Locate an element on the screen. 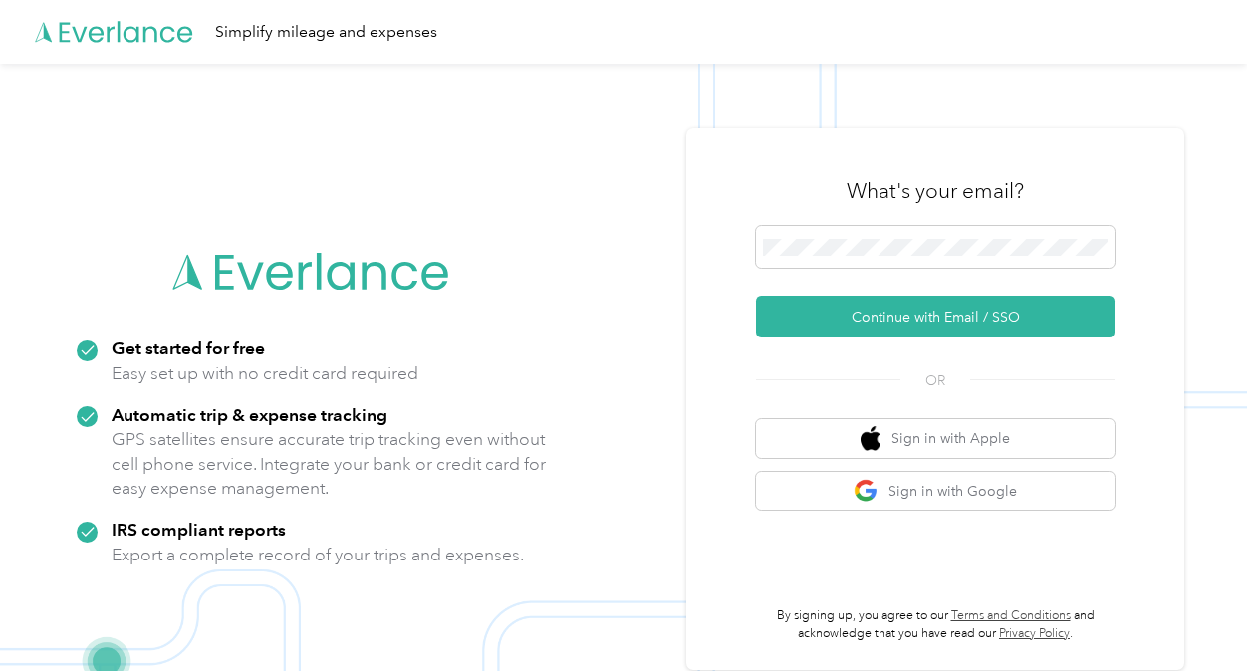 Image resolution: width=1257 pixels, height=671 pixels. div: Simplify mileage and expenses is located at coordinates (326, 32).